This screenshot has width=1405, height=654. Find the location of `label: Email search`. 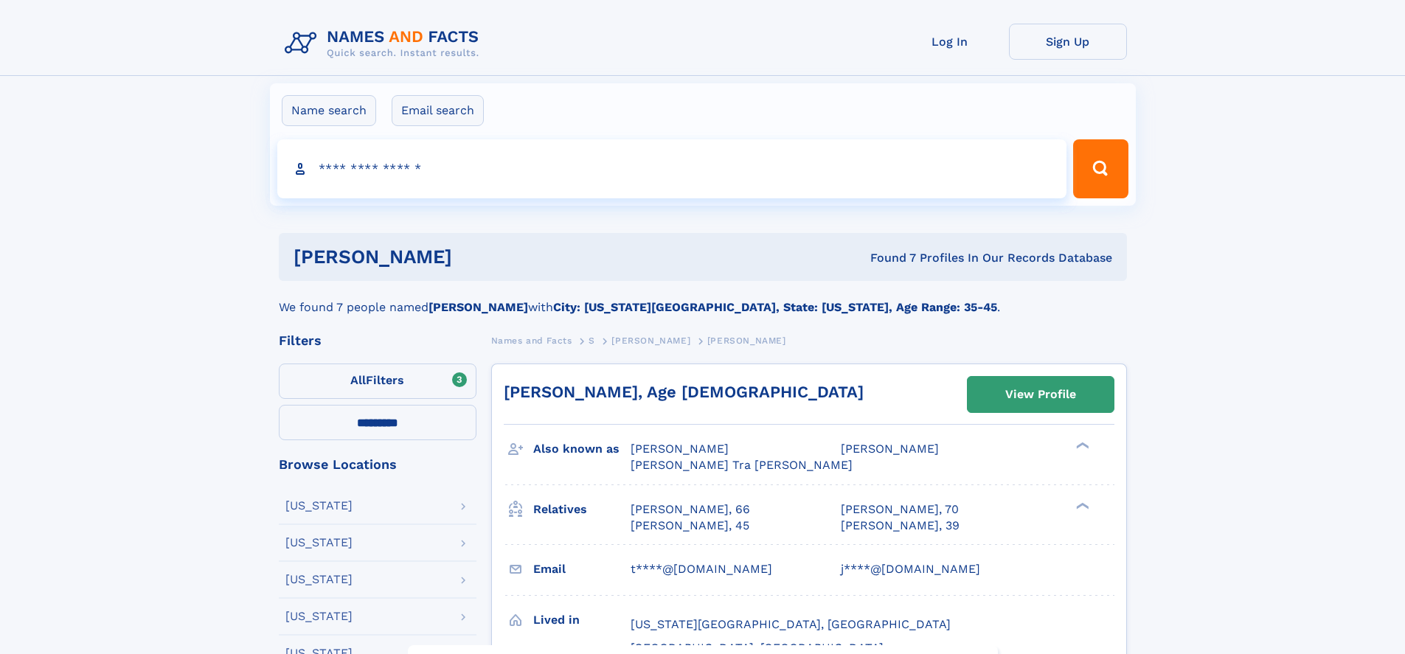

label: Email search is located at coordinates (437, 111).